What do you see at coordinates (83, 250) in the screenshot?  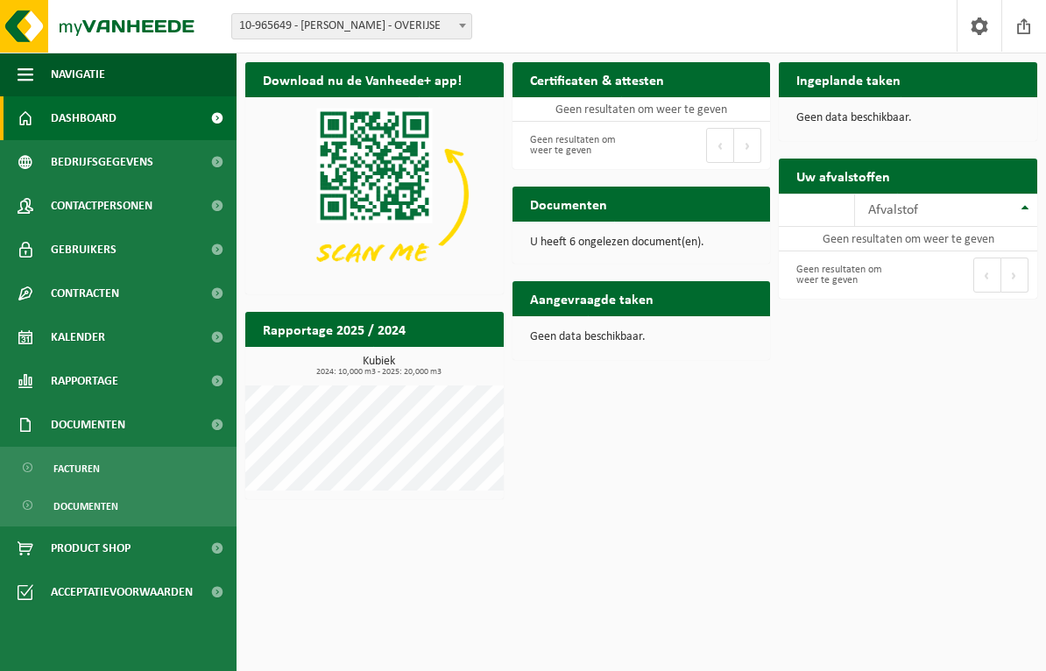 I see `span: Gebruikers` at bounding box center [83, 250].